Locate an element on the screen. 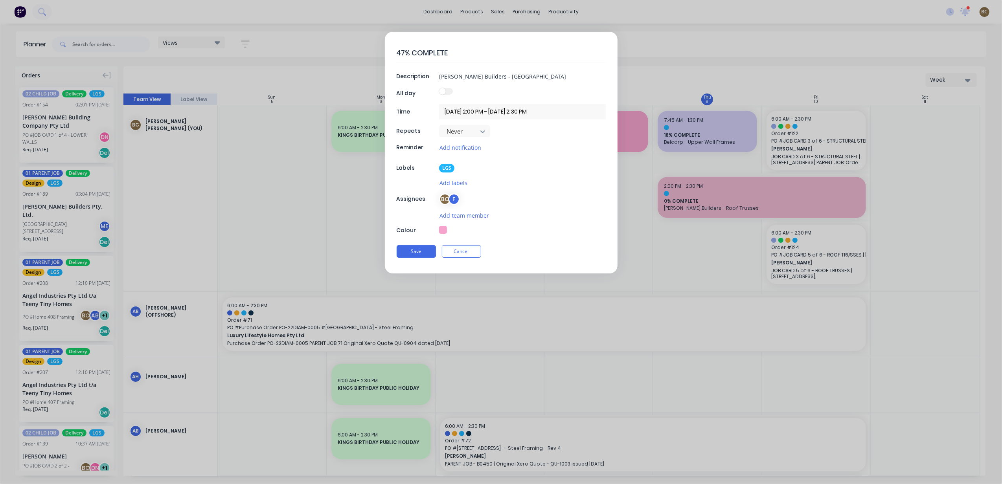 This screenshot has width=1002, height=484. div: Colour is located at coordinates (417, 230).